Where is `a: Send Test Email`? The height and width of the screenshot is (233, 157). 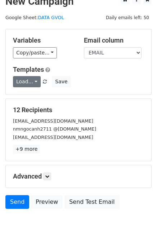
a: Send Test Email is located at coordinates (92, 202).